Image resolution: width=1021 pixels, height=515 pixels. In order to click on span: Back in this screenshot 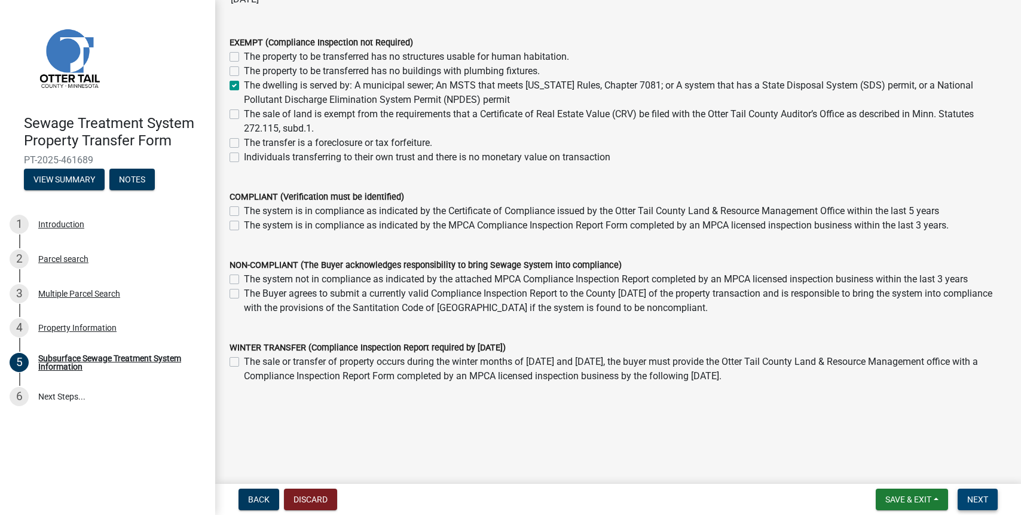, I will do `click(259, 499)`.